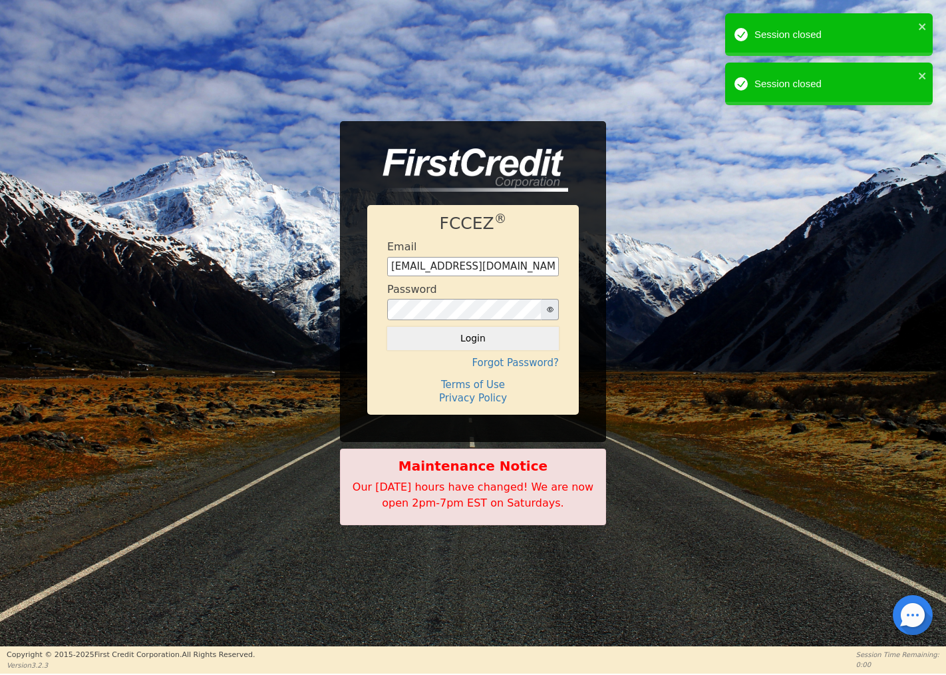  Describe the element at coordinates (130, 655) in the screenshot. I see `p: Copyright © 2015- 2025 First Credit Corporation.` at that location.